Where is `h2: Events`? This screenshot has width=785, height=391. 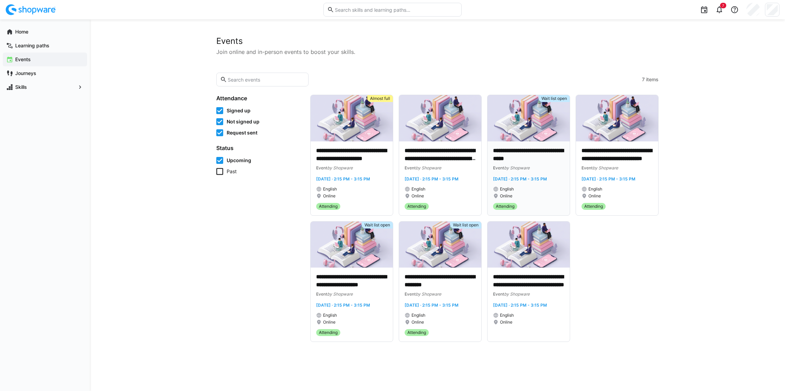 h2: Events is located at coordinates (437, 41).